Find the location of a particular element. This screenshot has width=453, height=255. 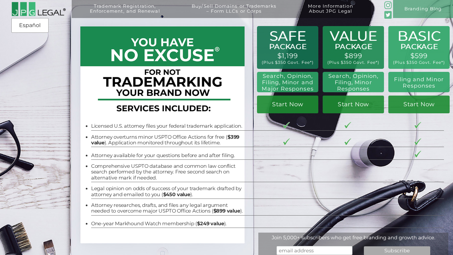

li: Comprehensive USPTO database and common law conflict search performed by the attorney. Free secon... is located at coordinates (167, 172).